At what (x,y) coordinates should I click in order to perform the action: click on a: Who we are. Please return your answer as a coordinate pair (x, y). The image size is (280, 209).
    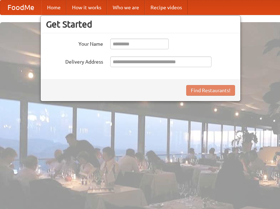
    Looking at the image, I should click on (126, 7).